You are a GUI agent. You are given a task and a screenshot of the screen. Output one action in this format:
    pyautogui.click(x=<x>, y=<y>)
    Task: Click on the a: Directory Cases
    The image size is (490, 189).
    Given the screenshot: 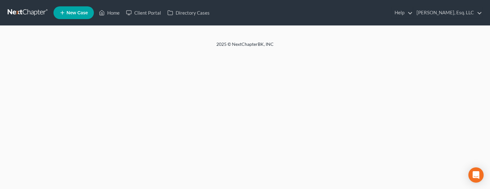 What is the action you would take?
    pyautogui.click(x=188, y=13)
    